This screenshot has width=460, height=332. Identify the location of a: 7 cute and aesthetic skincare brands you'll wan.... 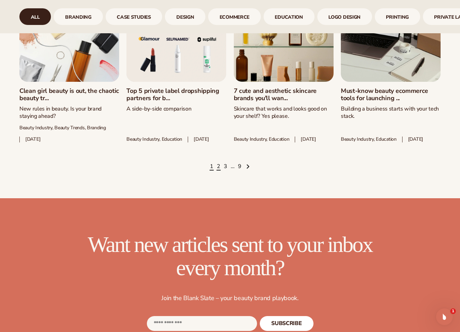
(283, 94).